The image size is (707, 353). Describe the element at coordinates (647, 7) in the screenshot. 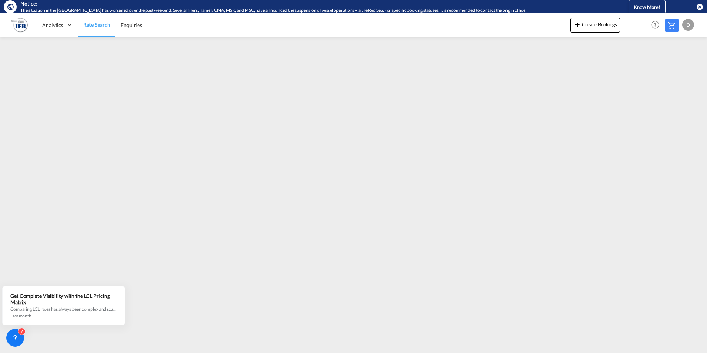

I see `span: Know More!` at that location.